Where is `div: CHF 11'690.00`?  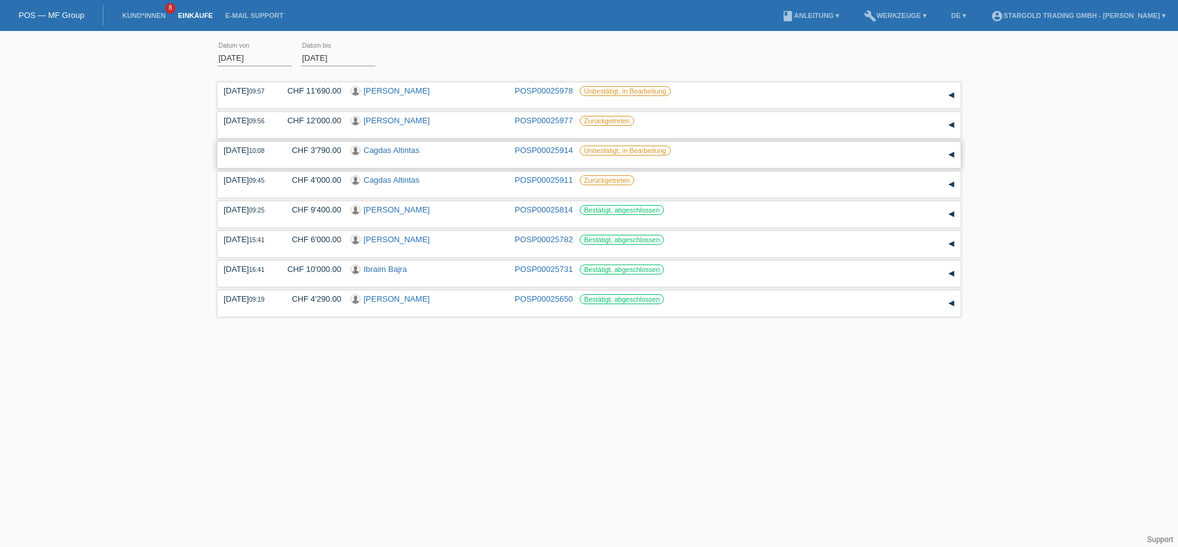 div: CHF 11'690.00 is located at coordinates (311, 90).